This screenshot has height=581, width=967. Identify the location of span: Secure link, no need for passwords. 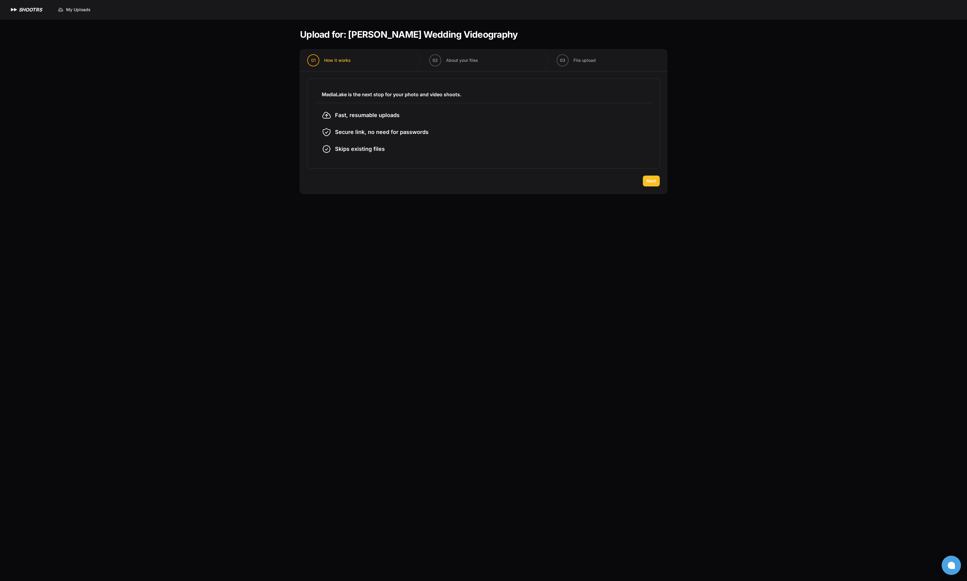
(382, 132).